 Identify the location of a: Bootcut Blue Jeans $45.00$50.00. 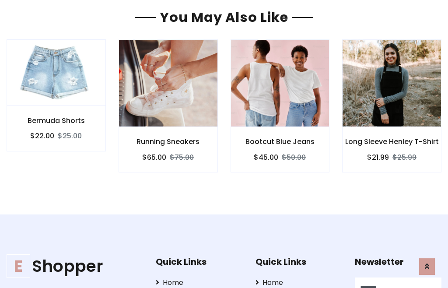
(280, 105).